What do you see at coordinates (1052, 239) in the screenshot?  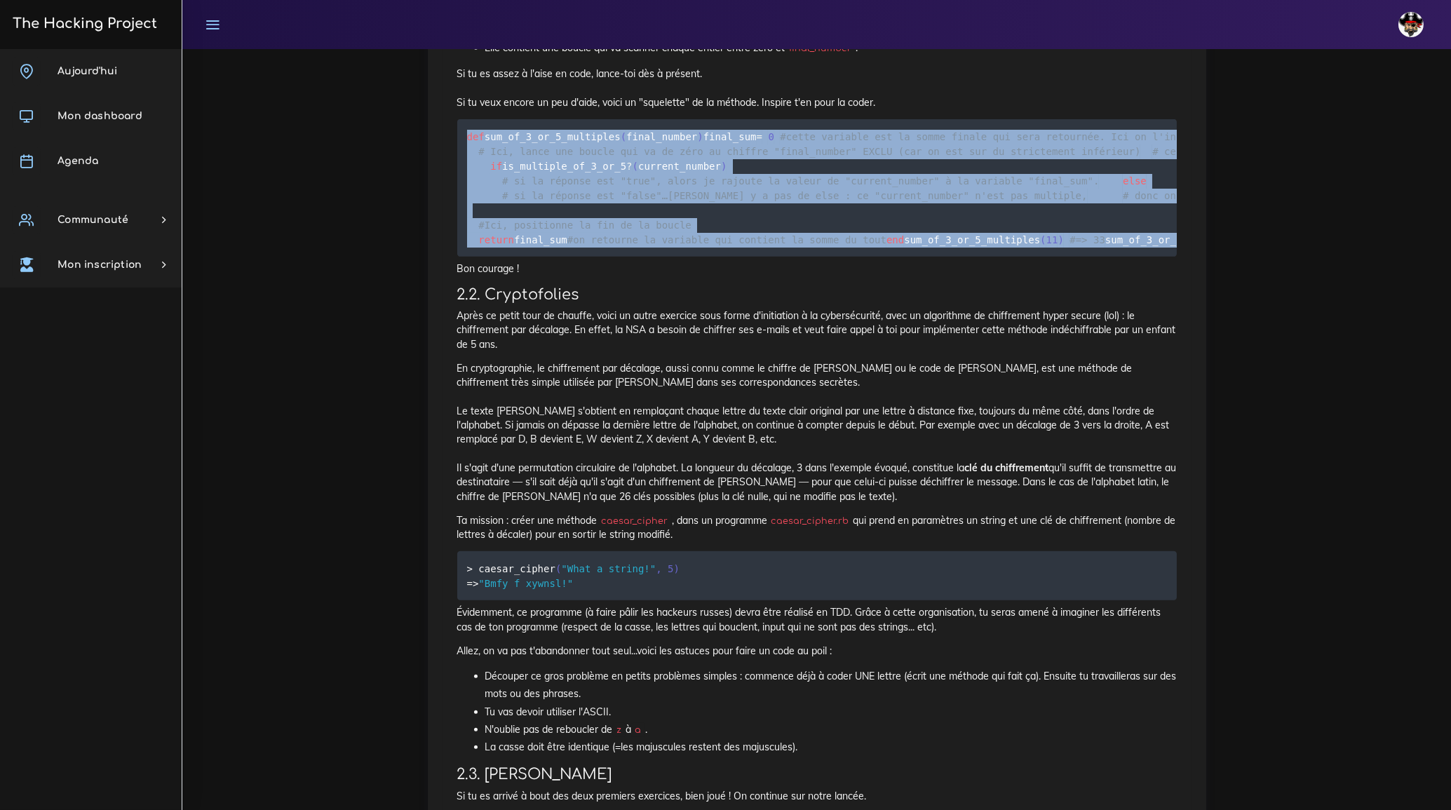 I see `span: 11` at bounding box center [1052, 239].